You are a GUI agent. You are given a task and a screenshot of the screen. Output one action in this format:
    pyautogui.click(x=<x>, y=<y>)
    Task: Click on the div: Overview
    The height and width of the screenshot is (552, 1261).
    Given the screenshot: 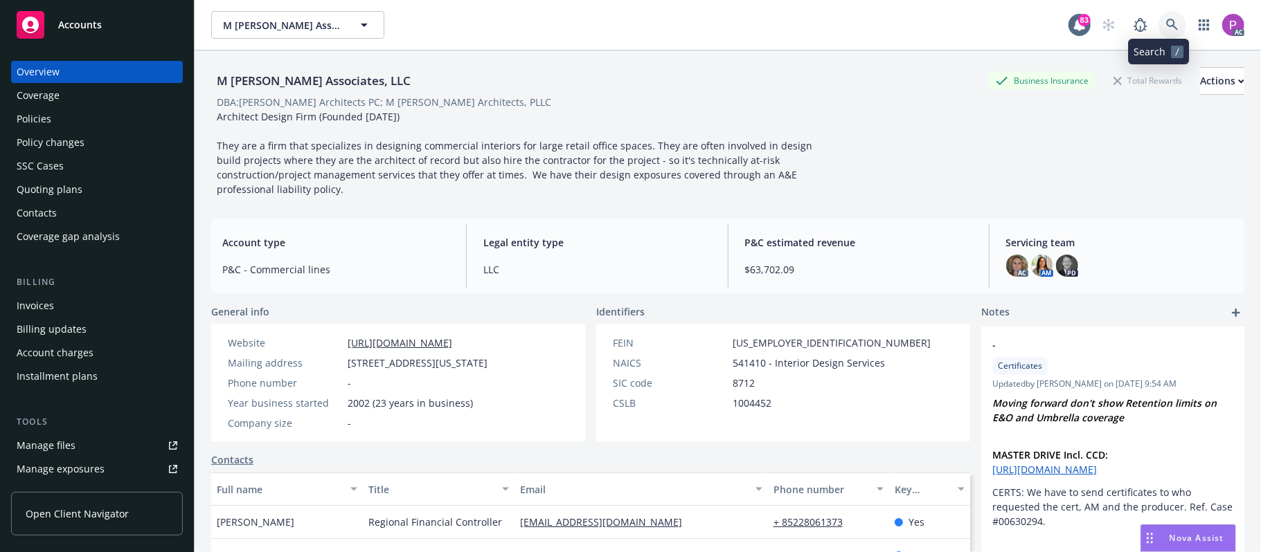 What is the action you would take?
    pyautogui.click(x=38, y=72)
    